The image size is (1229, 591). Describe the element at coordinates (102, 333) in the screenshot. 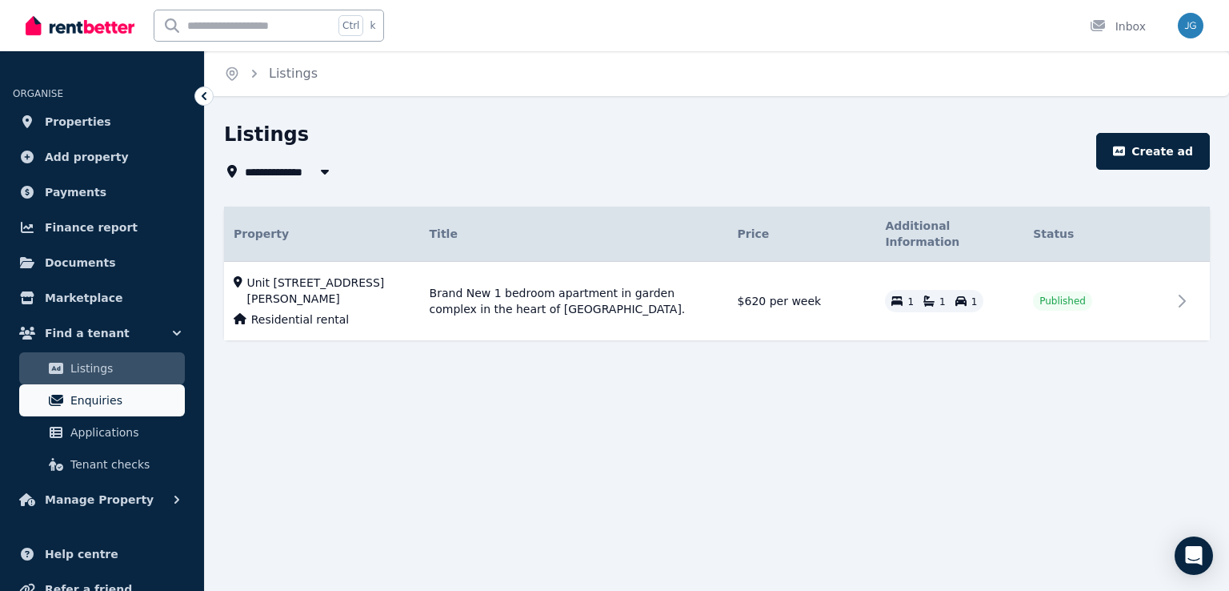

I see `button: Find a tenant` at that location.